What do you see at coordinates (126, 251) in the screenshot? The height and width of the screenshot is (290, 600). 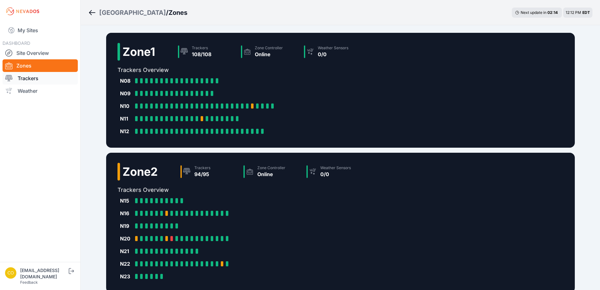 I see `div: N21` at bounding box center [126, 251].